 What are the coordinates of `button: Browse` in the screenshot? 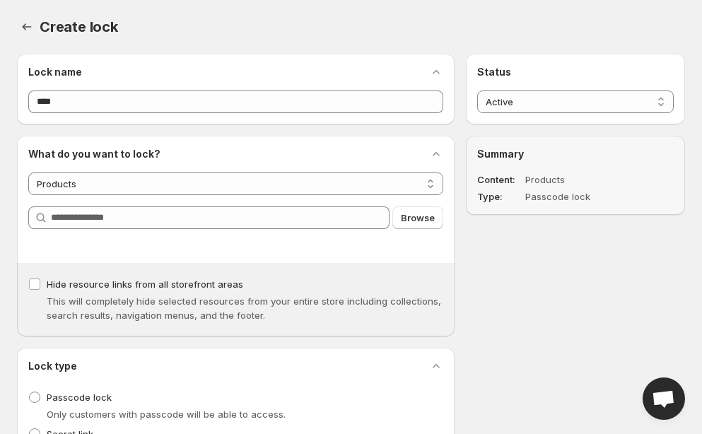 It's located at (418, 218).